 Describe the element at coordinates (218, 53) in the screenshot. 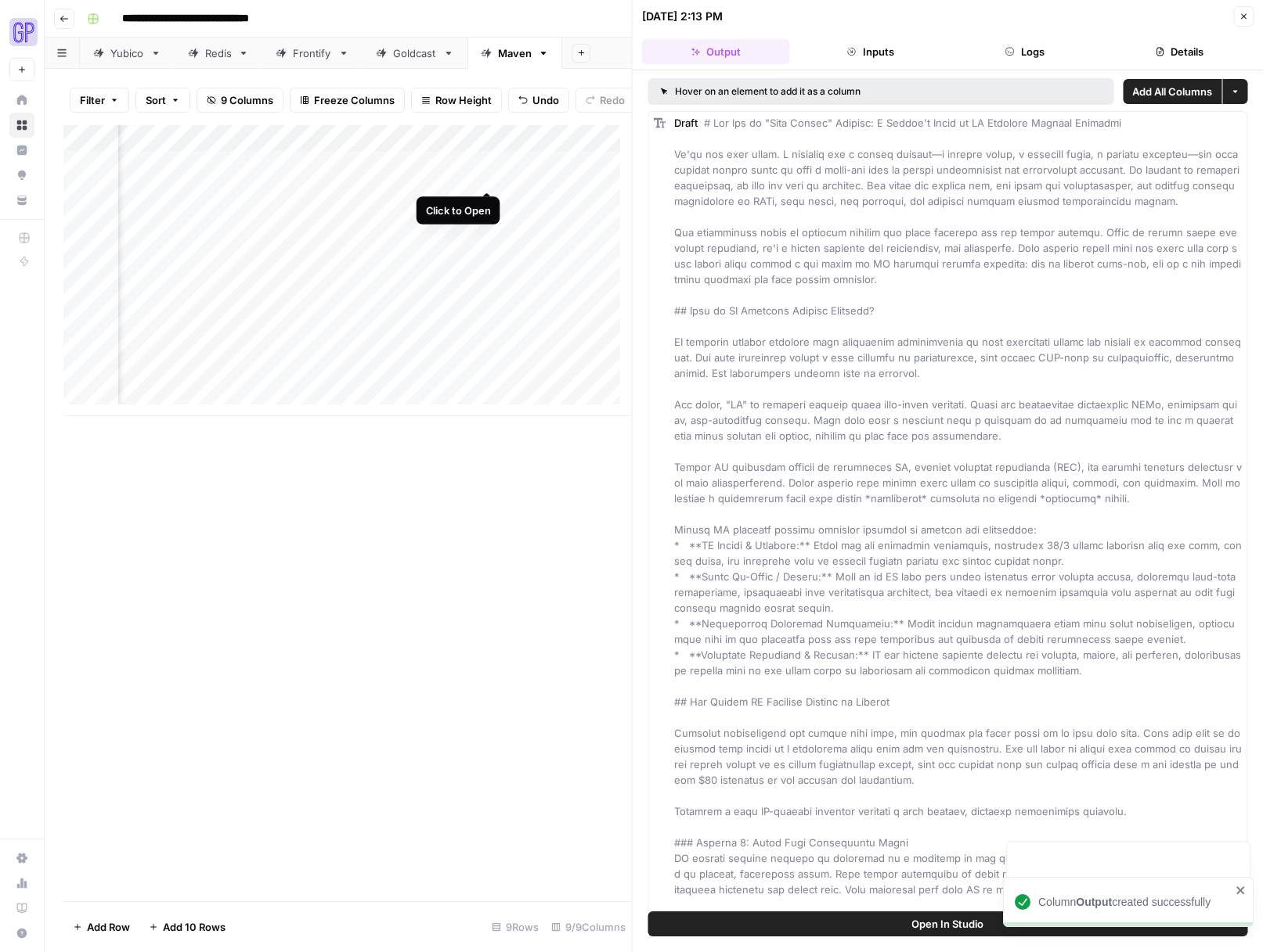

I see `div: Redis` at that location.